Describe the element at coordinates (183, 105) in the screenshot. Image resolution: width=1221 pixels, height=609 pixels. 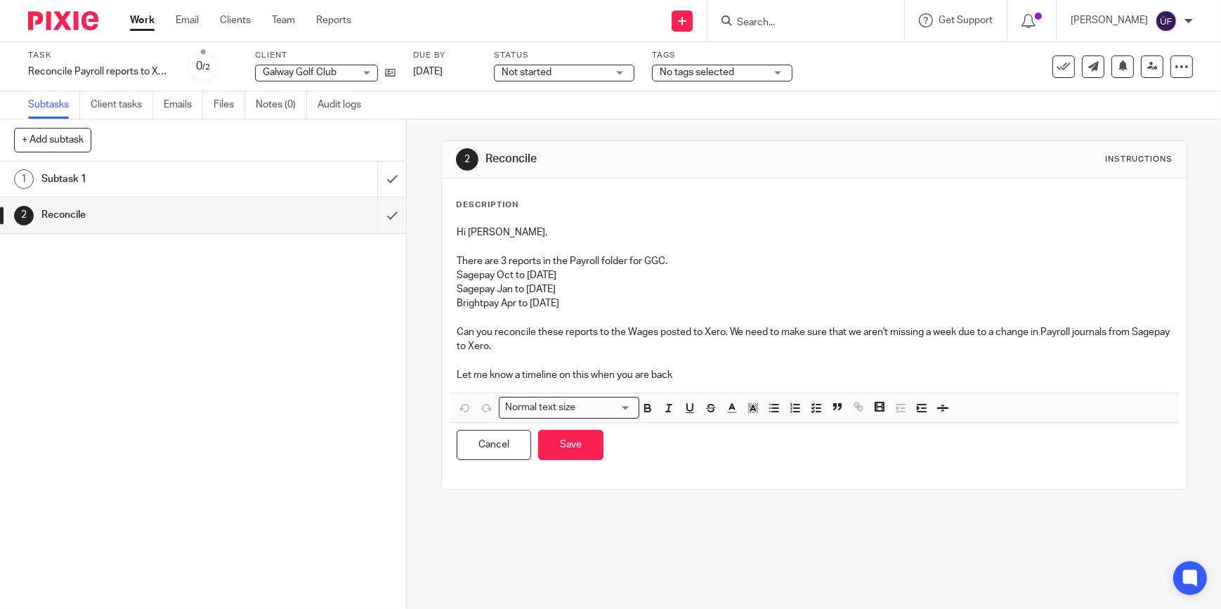
I see `a: Emails` at that location.